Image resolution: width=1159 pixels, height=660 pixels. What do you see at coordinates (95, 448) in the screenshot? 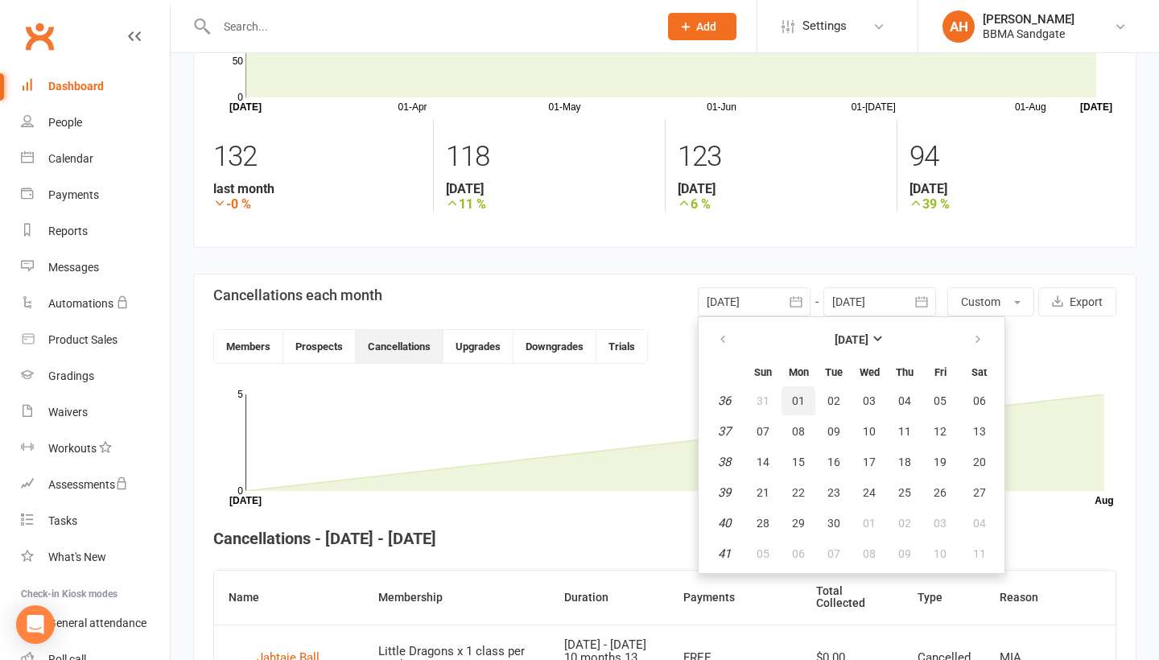
I see `a: Workouts` at bounding box center [95, 448].